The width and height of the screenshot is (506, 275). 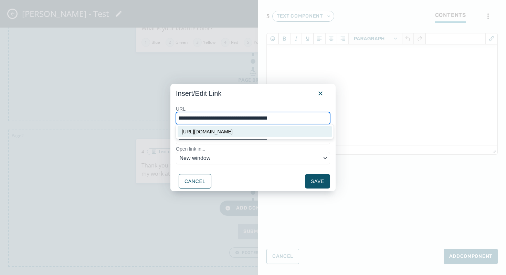 What do you see at coordinates (255, 131) in the screenshot?
I see `div: https://www.youtube.com/watch?v=dQw4w9WgXcQ` at bounding box center [255, 131].